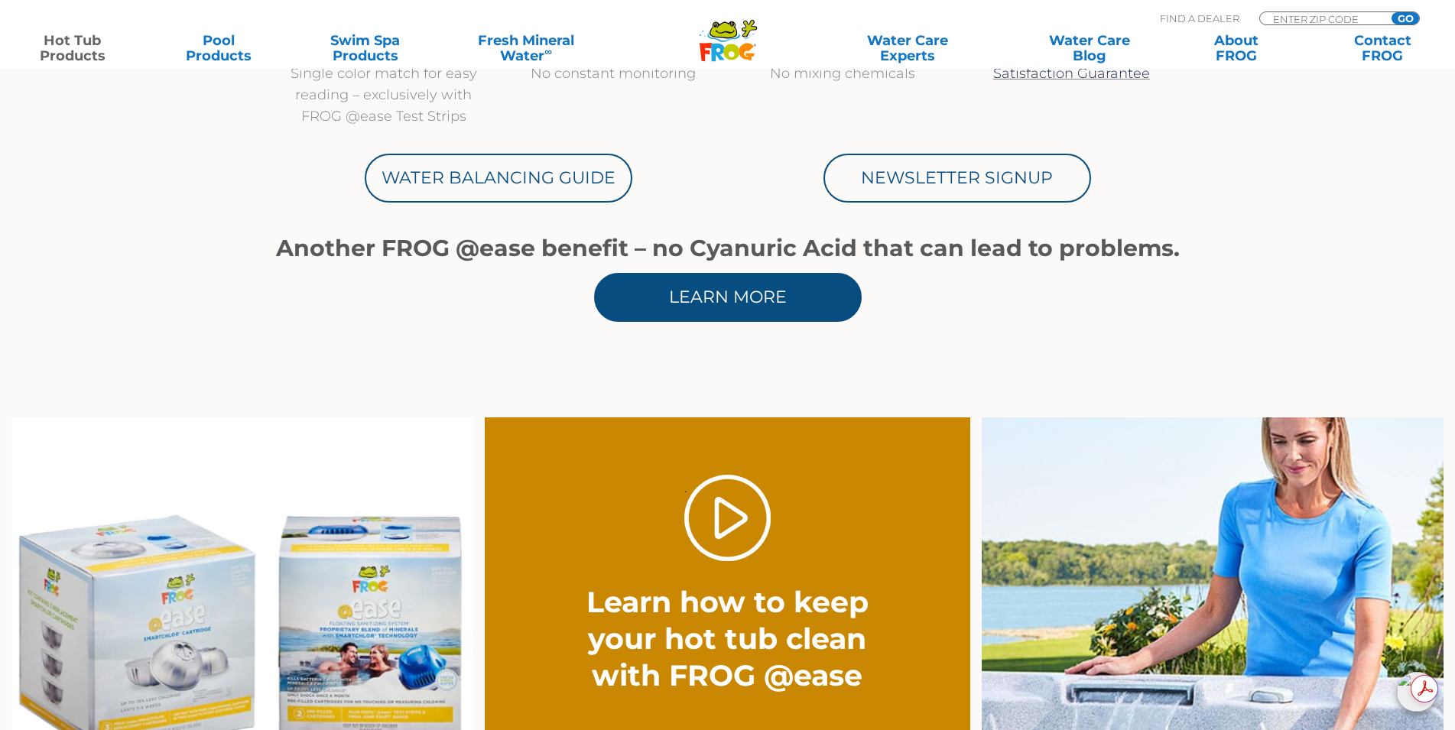 Image resolution: width=1455 pixels, height=730 pixels. Describe the element at coordinates (72, 48) in the screenshot. I see `a: Hot TubProducts` at that location.